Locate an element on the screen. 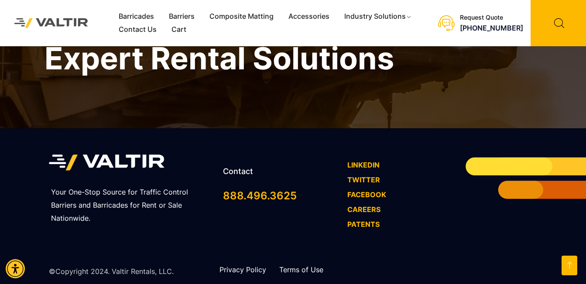 The image size is (586, 284). a: Open this option is located at coordinates (570, 265).